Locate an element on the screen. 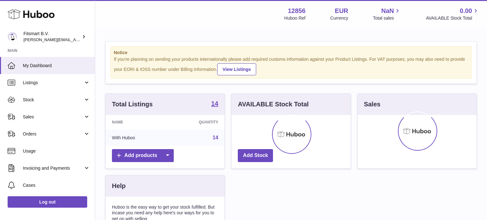 Image resolution: width=487 pixels, height=220 pixels. span: AVAILABLE Stock Total is located at coordinates (452, 18).